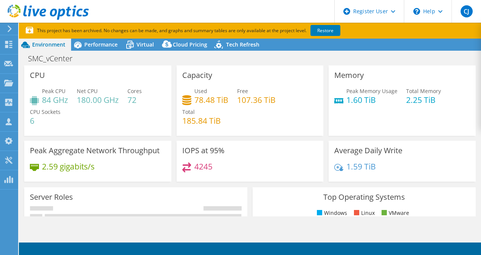 The height and width of the screenshot is (255, 481). Describe the element at coordinates (364, 213) in the screenshot. I see `li: Linux` at that location.